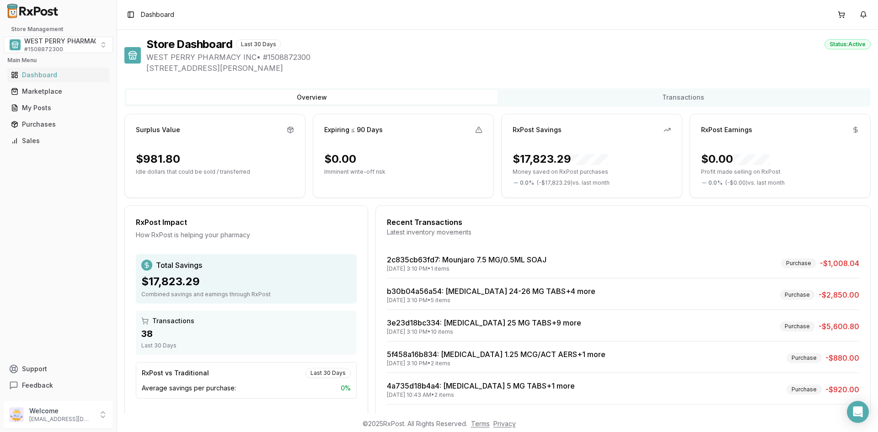 This screenshot has height=432, width=878. I want to click on a: Privacy, so click(504, 423).